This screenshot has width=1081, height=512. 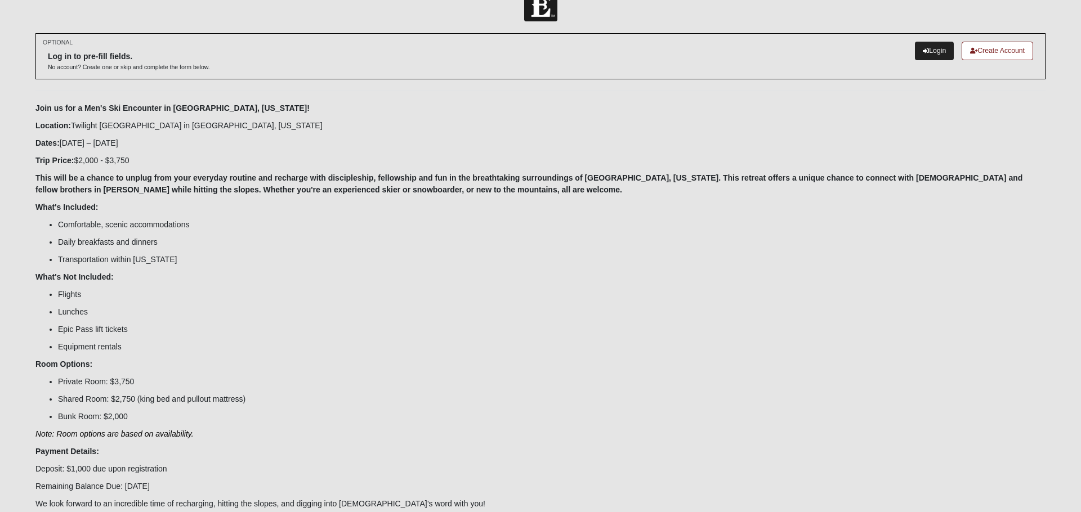 I want to click on b: Location:, so click(x=53, y=126).